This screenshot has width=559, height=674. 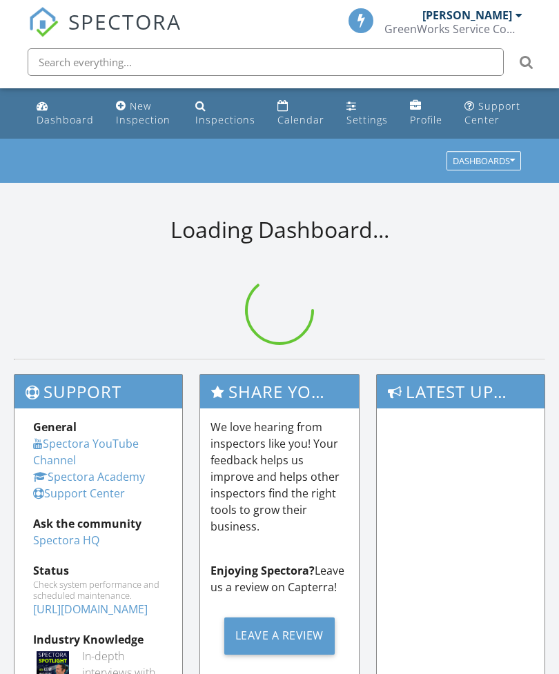 I want to click on p: We love hearing from inspectors like you! Your feedback helps us improve and helps other inspecto..., so click(x=279, y=477).